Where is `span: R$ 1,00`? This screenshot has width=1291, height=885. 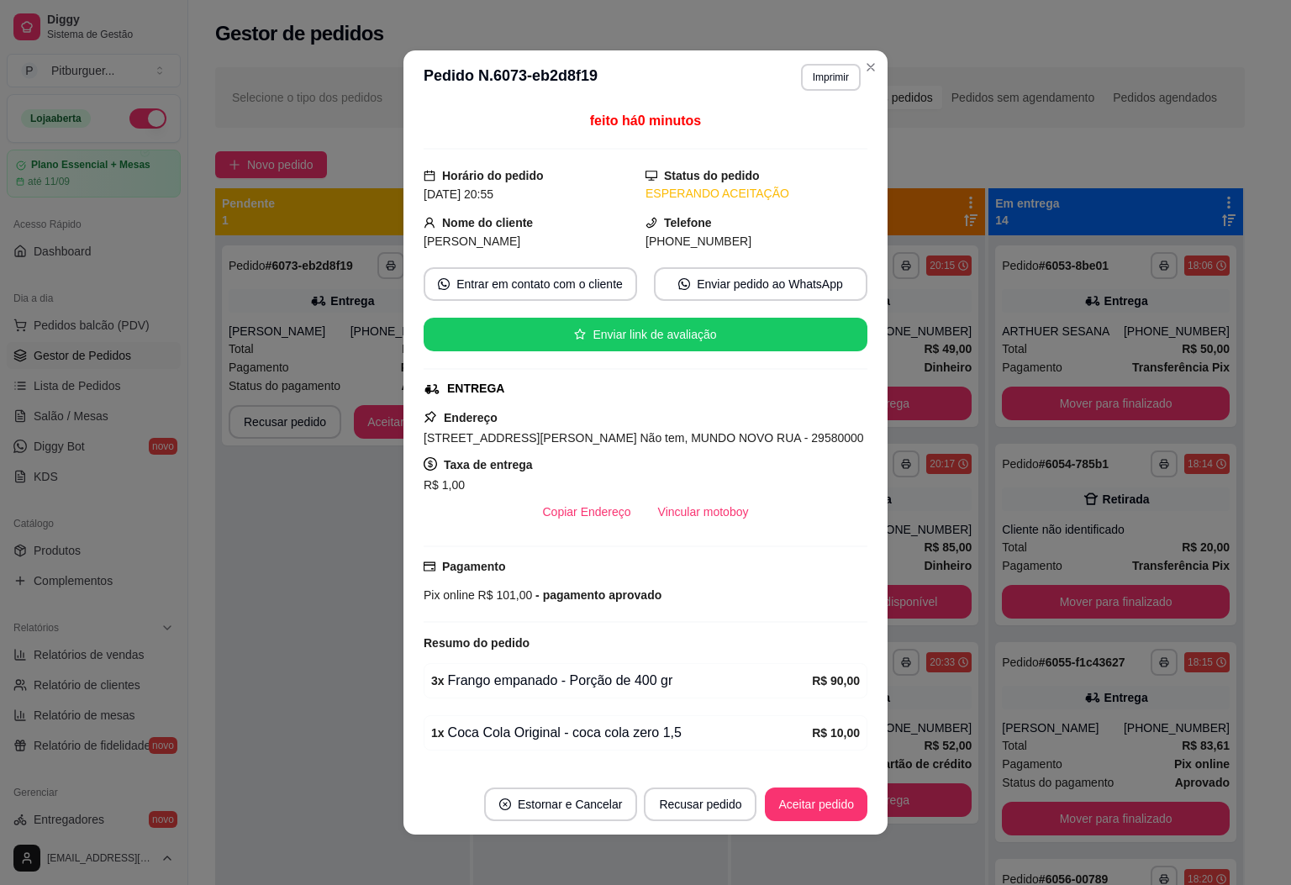 span: R$ 1,00 is located at coordinates (444, 485).